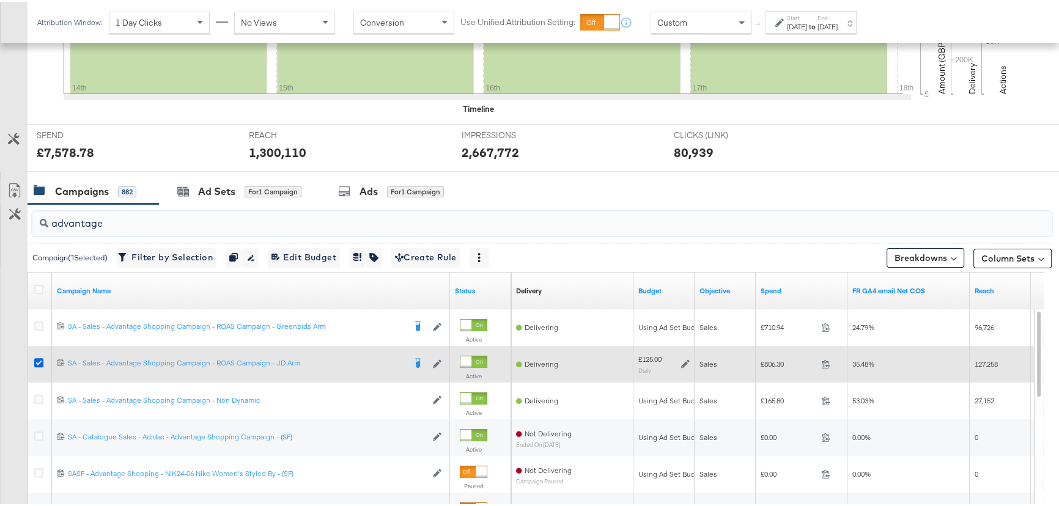 The image size is (1059, 506). What do you see at coordinates (909, 289) in the screenshot?
I see `a: FR GA4 Net COS` at bounding box center [909, 289].